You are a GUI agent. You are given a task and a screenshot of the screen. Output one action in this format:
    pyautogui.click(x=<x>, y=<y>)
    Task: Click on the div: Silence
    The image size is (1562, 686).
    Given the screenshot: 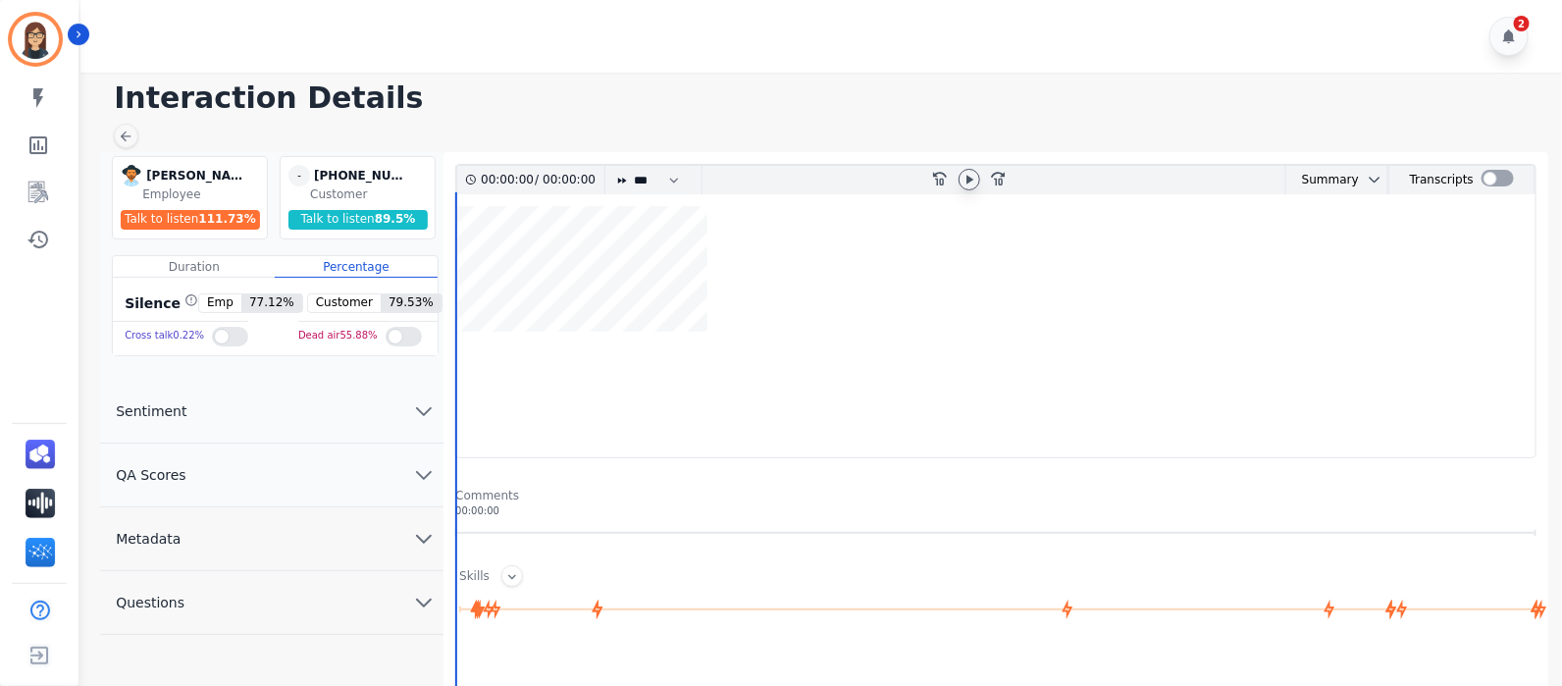 What is the action you would take?
    pyautogui.click(x=159, y=303)
    